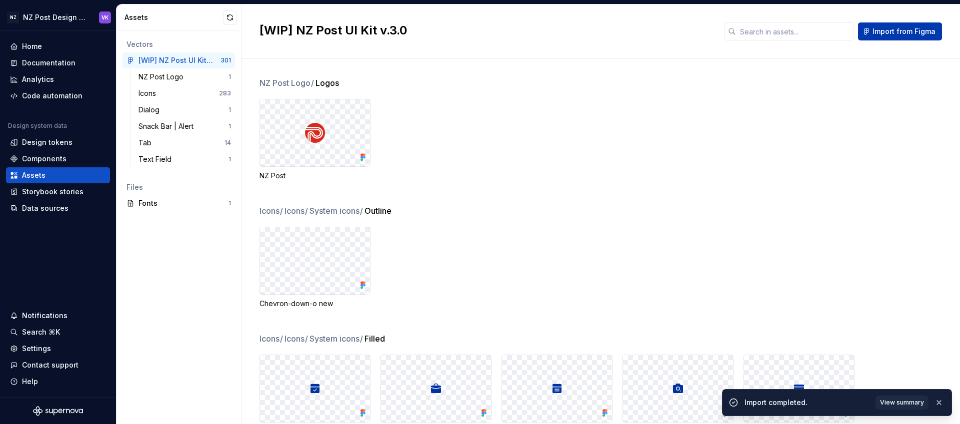 This screenshot has width=960, height=424. I want to click on div: 14, so click(227, 143).